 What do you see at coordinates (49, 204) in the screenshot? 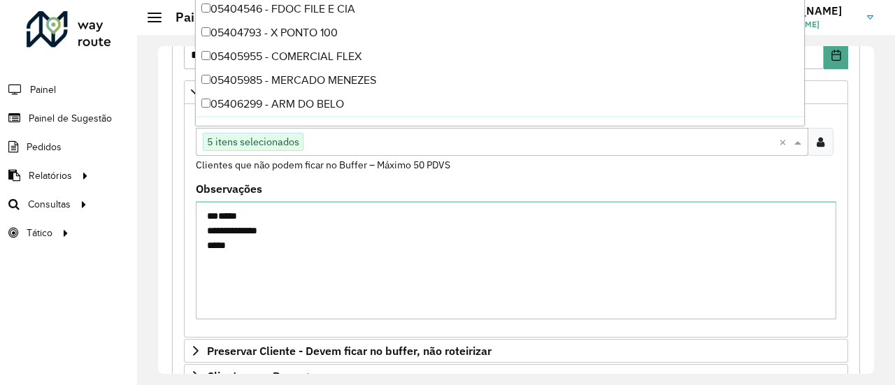
I see `span: Consultas` at bounding box center [49, 204].